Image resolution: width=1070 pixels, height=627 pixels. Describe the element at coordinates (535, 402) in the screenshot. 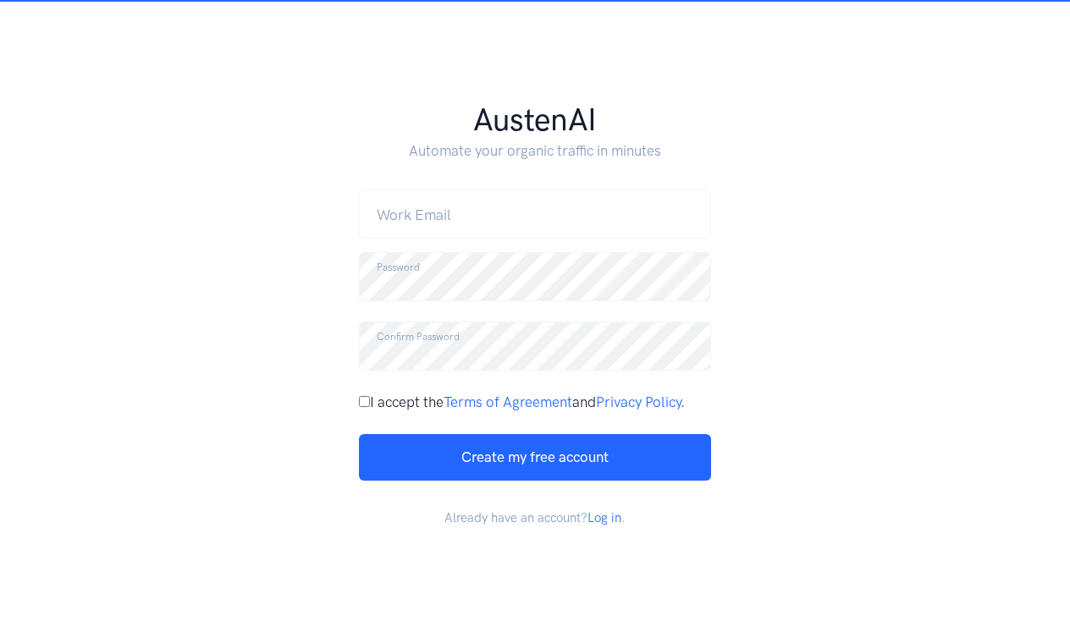

I see `div: I accept the and .` at that location.